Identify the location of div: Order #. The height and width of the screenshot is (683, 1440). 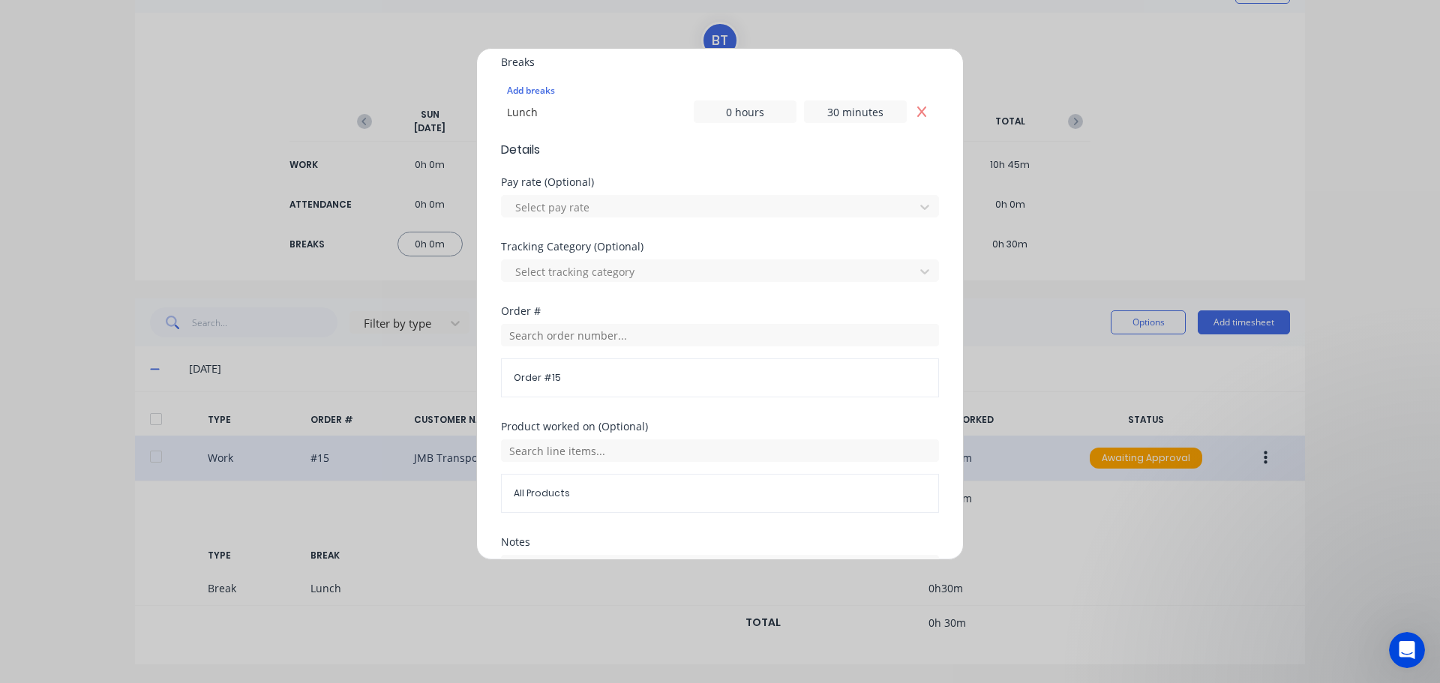
(720, 311).